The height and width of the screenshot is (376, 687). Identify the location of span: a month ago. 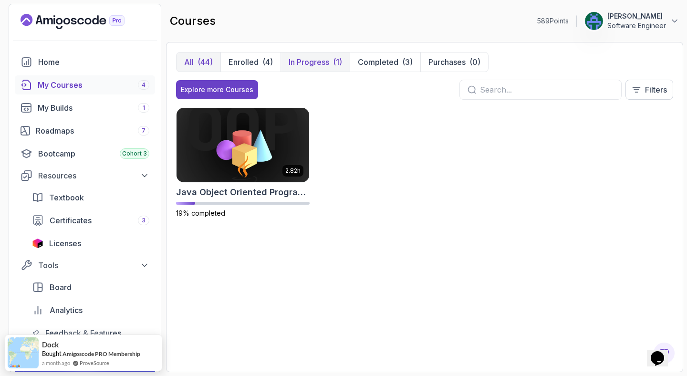
(56, 363).